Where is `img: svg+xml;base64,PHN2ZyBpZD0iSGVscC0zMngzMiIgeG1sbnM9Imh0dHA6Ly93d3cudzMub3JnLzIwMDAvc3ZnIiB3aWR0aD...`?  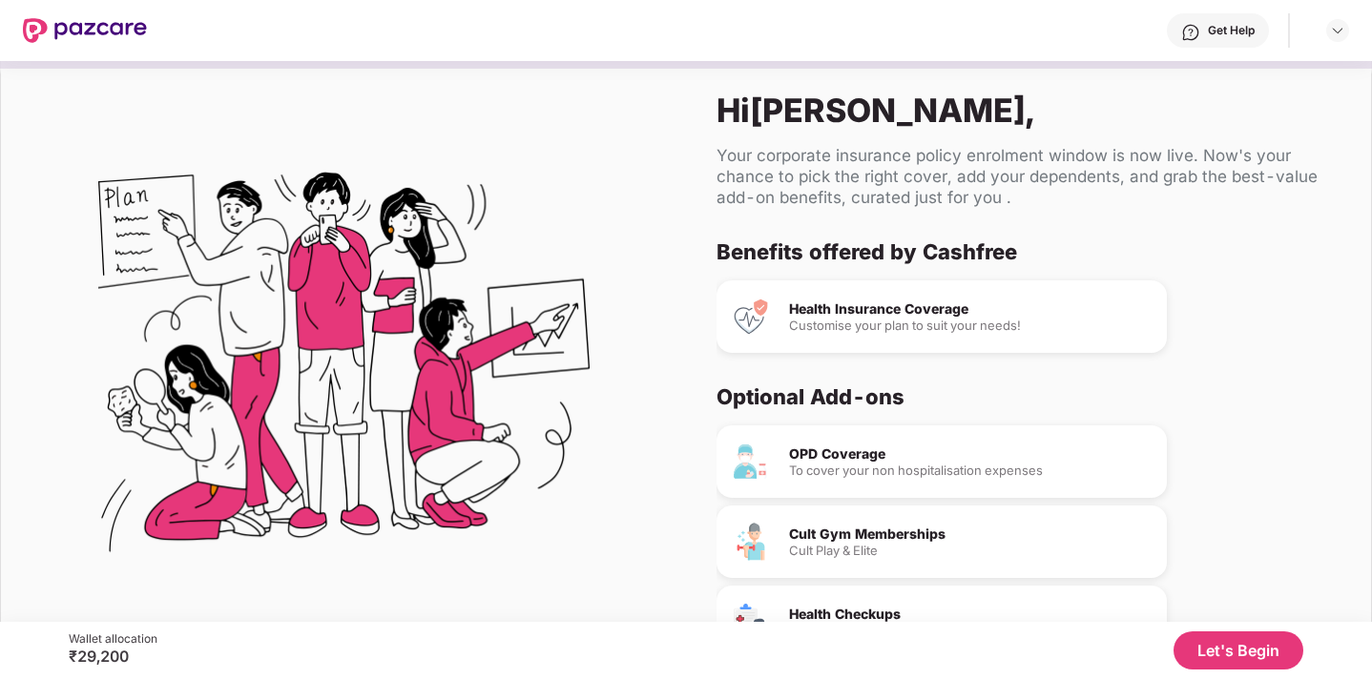
img: svg+xml;base64,PHN2ZyBpZD0iSGVscC0zMngzMiIgeG1sbnM9Imh0dHA6Ly93d3cudzMub3JnLzIwMDAvc3ZnIiB3aWR0aD... is located at coordinates (1191, 32).